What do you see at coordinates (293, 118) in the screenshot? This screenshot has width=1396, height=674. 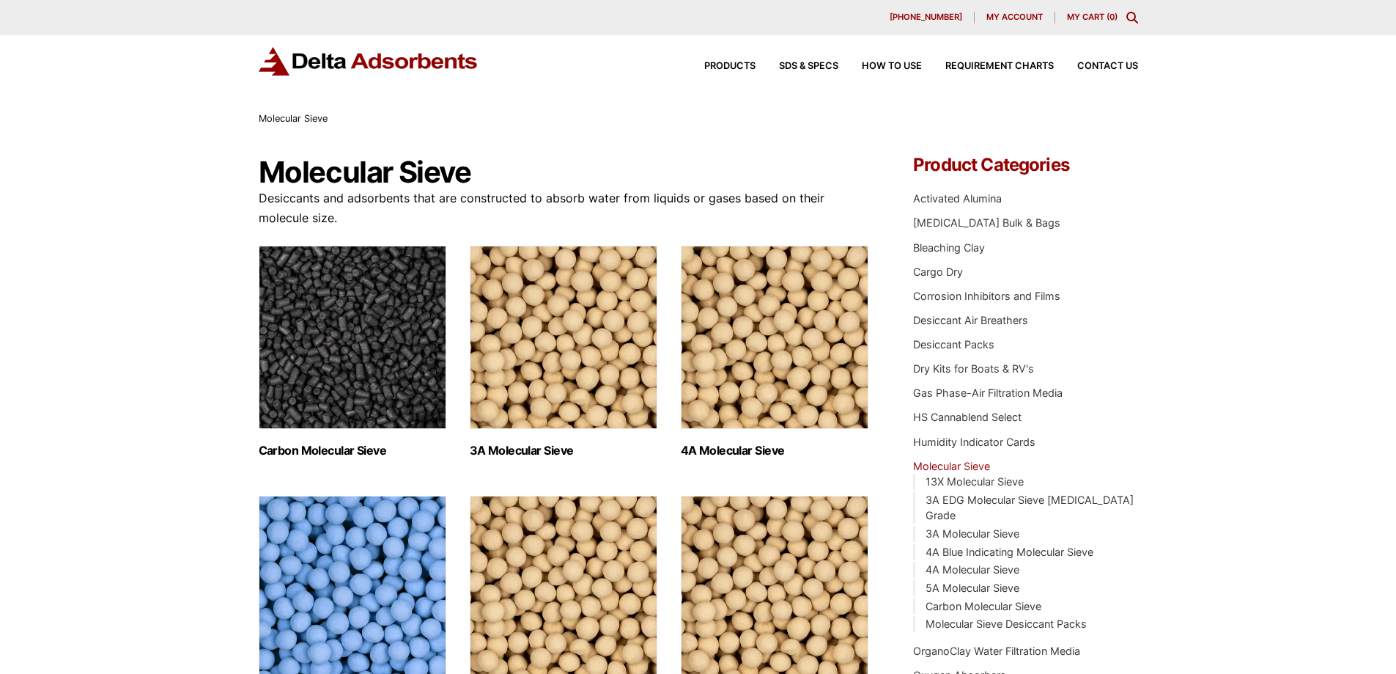 I see `span: Molecular Sieve` at bounding box center [293, 118].